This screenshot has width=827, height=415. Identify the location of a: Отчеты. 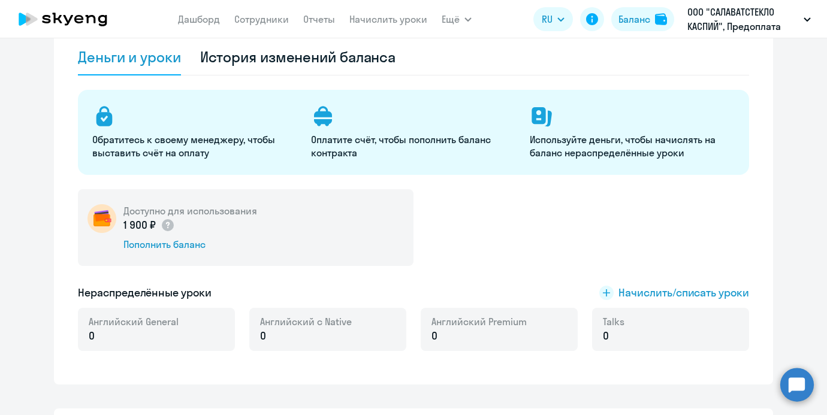
(319, 19).